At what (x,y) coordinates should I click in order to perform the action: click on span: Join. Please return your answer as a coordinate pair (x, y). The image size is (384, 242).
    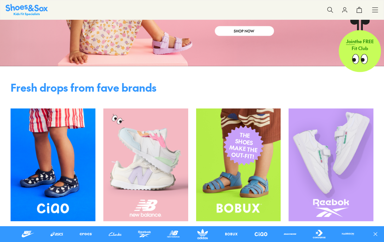
    Looking at the image, I should click on (350, 41).